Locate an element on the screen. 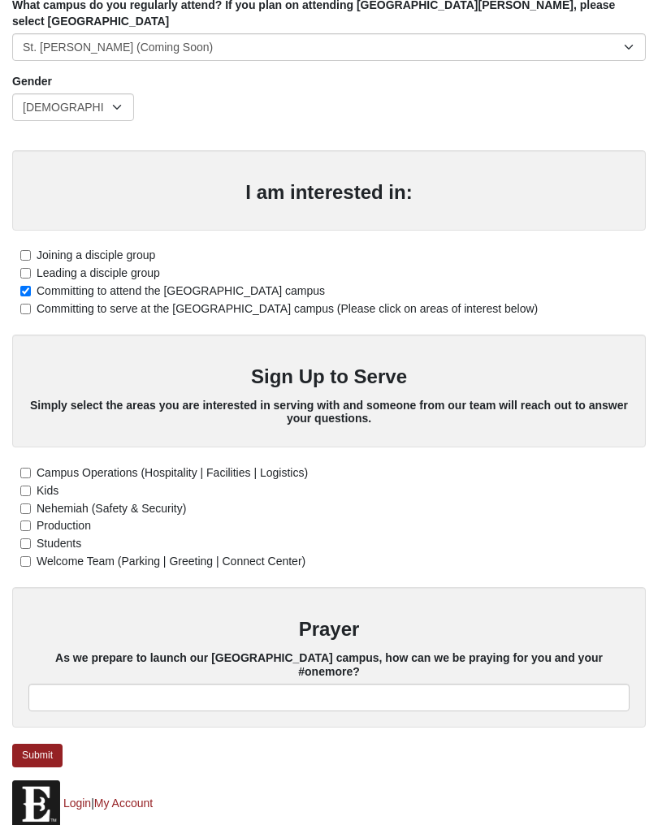 The height and width of the screenshot is (825, 658). span: Kids is located at coordinates (47, 490).